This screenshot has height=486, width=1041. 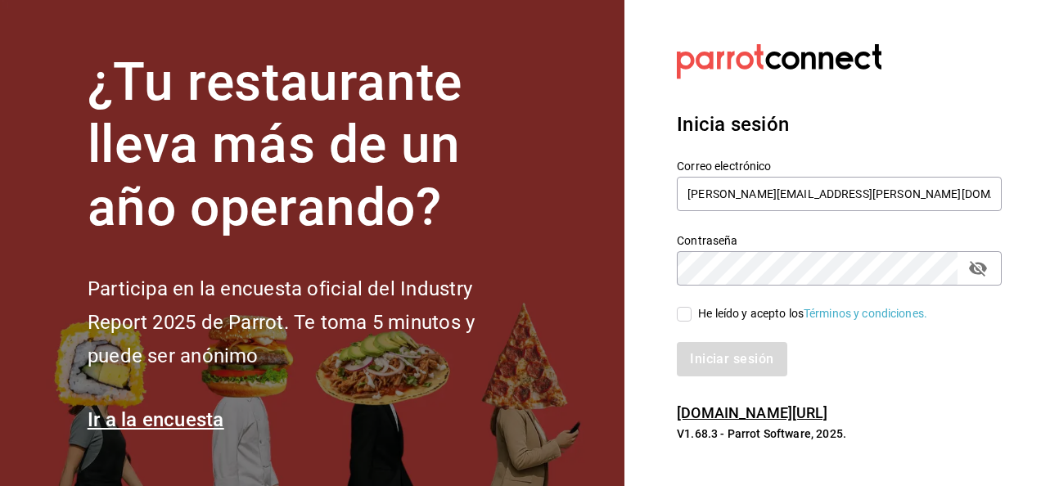 What do you see at coordinates (839, 240) in the screenshot?
I see `label: Contraseña` at bounding box center [839, 240].